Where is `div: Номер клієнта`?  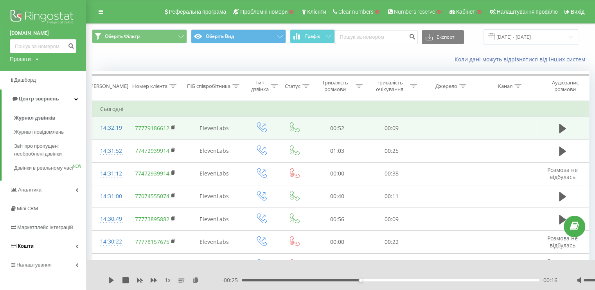 div: Номер клієнта is located at coordinates (150, 86).